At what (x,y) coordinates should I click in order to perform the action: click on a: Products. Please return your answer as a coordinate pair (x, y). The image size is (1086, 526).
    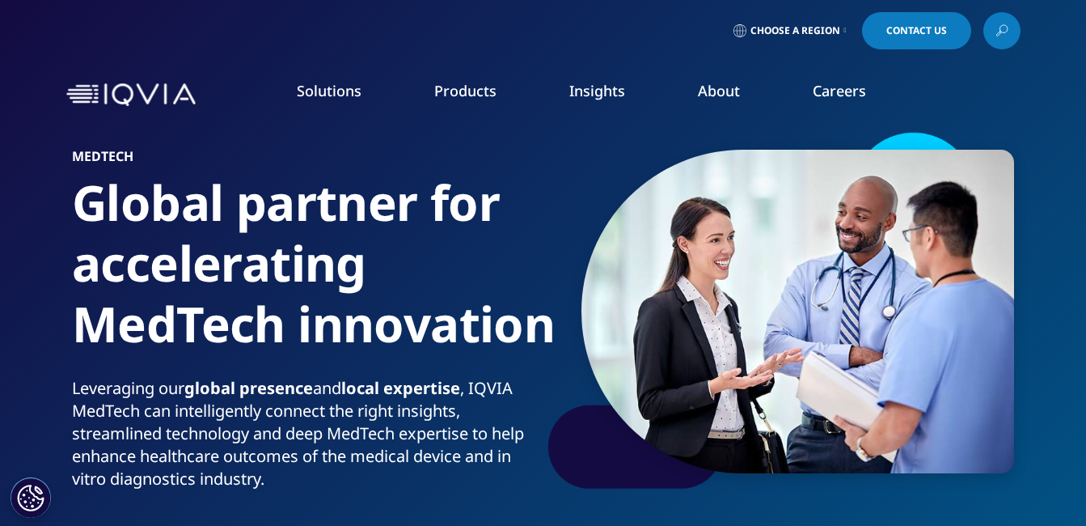
    Looking at the image, I should click on (465, 91).